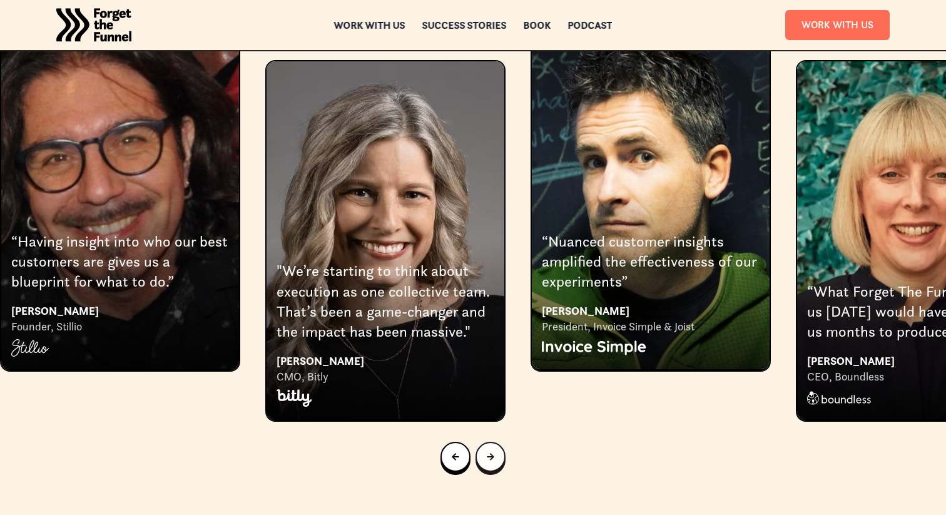 Image resolution: width=946 pixels, height=515 pixels. Describe the element at coordinates (370, 25) in the screenshot. I see `a: Work with us` at that location.